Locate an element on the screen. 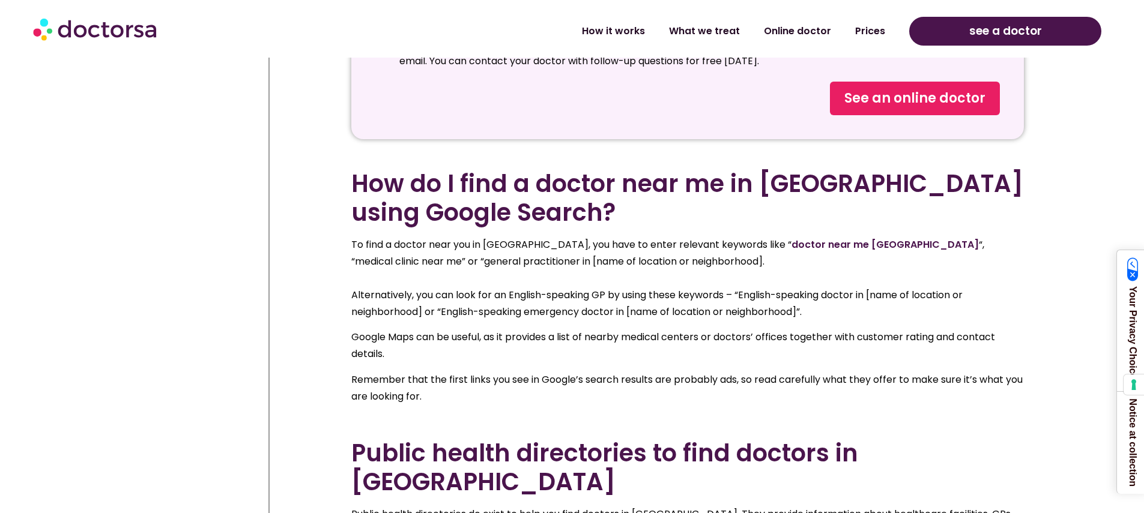  span: Alternatively, you can look for an English-speaking GP by using these keywords – “English-speakin... is located at coordinates (657, 303).